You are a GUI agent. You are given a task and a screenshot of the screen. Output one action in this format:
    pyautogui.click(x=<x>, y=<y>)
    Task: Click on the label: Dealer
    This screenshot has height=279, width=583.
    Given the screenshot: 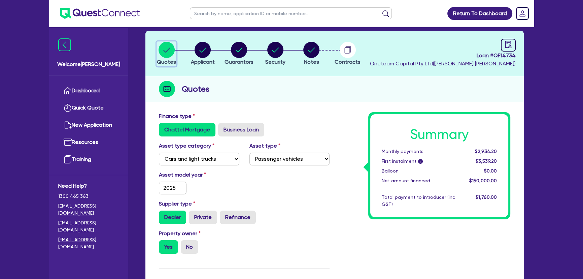 What is the action you would take?
    pyautogui.click(x=172, y=217)
    